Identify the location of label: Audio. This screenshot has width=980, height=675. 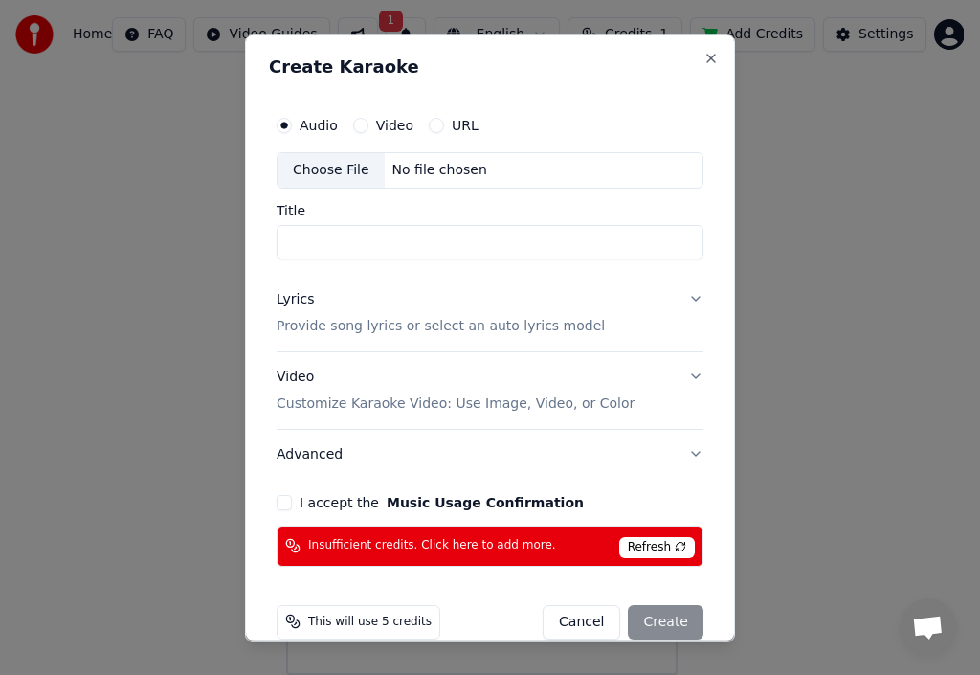
(319, 124).